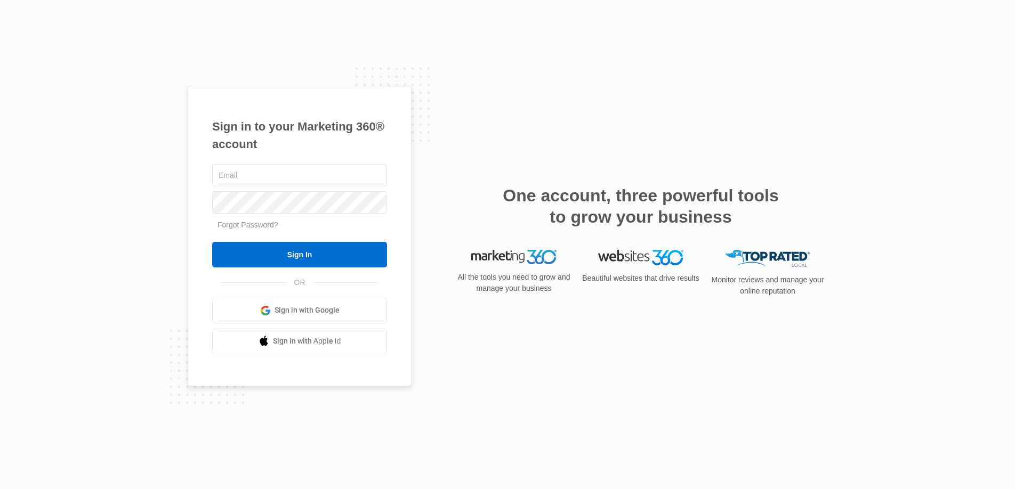 This screenshot has width=1015, height=489. Describe the element at coordinates (300, 311) in the screenshot. I see `a: Sign in with Google` at that location.